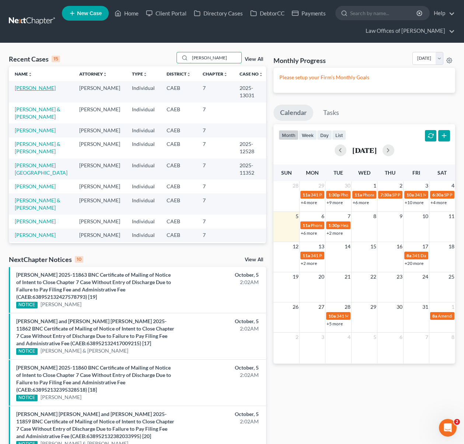  What do you see at coordinates (312, 172) in the screenshot?
I see `span: Mon` at bounding box center [312, 172].